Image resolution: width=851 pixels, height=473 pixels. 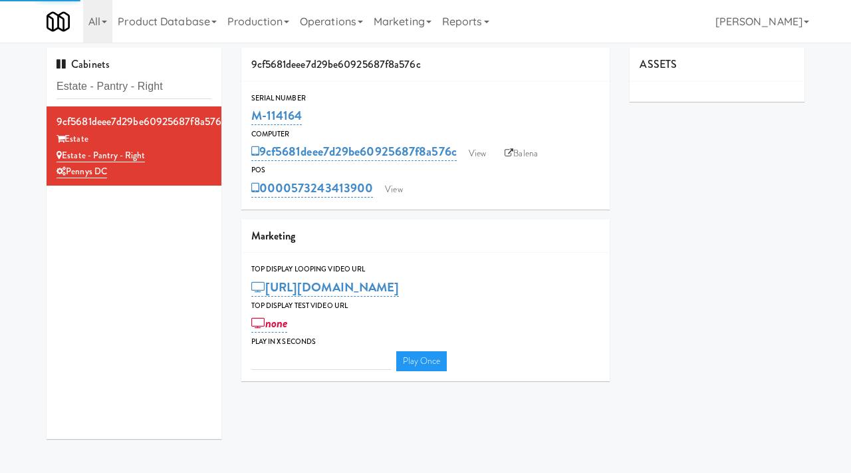 I want to click on li: 9cf5681deee7d29be60925687f8a576cEstate Estate - Pantry - RightPennys DC, so click(x=134, y=146).